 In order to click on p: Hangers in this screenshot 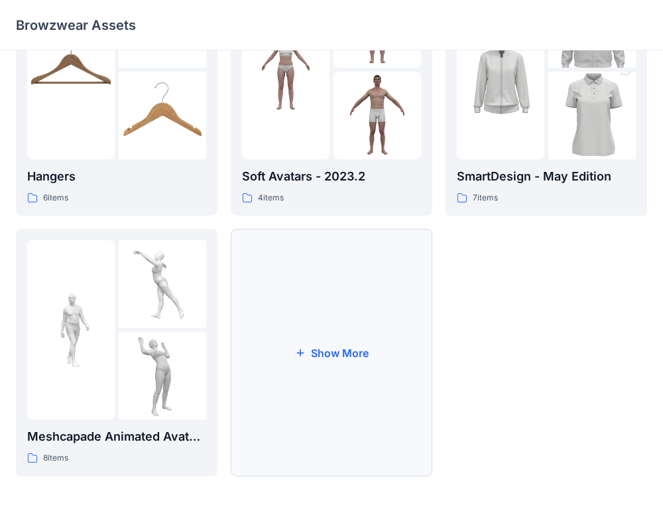, I will do `click(117, 176)`.